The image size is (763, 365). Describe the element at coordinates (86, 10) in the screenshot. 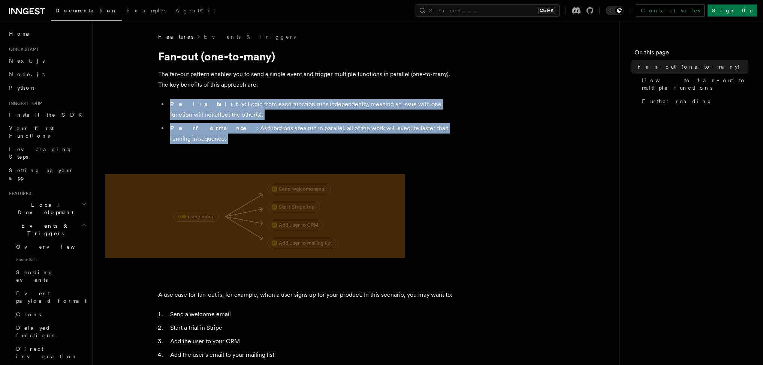

I see `span: Documentation` at that location.